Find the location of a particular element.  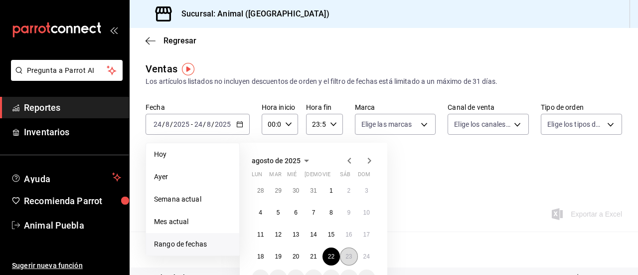

abbr: 6 de agosto de 2025 is located at coordinates (296, 212).